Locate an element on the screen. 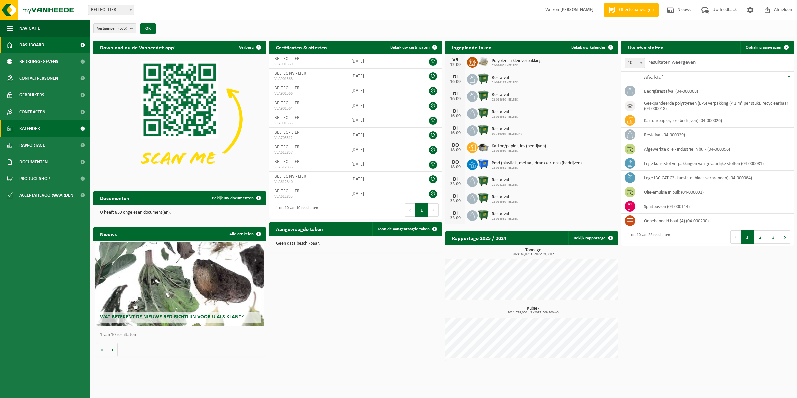 This screenshot has height=398, width=797. span: Toon de aangevraagde taken is located at coordinates (404, 229).